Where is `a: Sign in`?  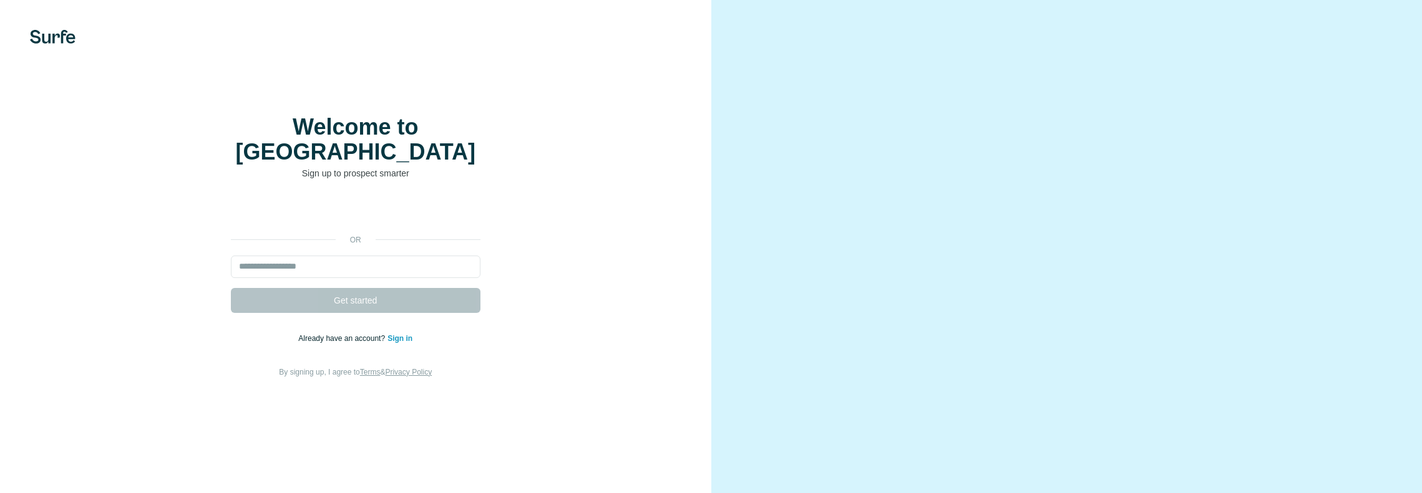 a: Sign in is located at coordinates (400, 339).